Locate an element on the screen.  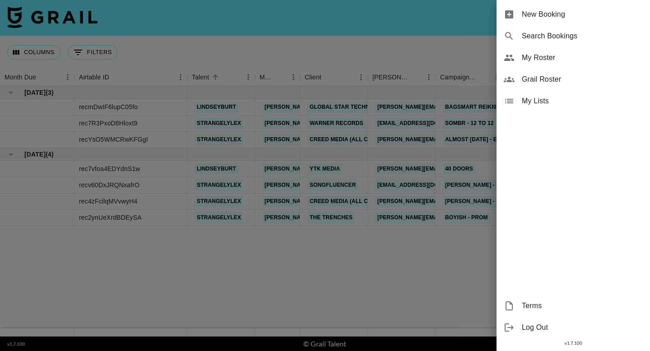
div: New Booking is located at coordinates (573, 14).